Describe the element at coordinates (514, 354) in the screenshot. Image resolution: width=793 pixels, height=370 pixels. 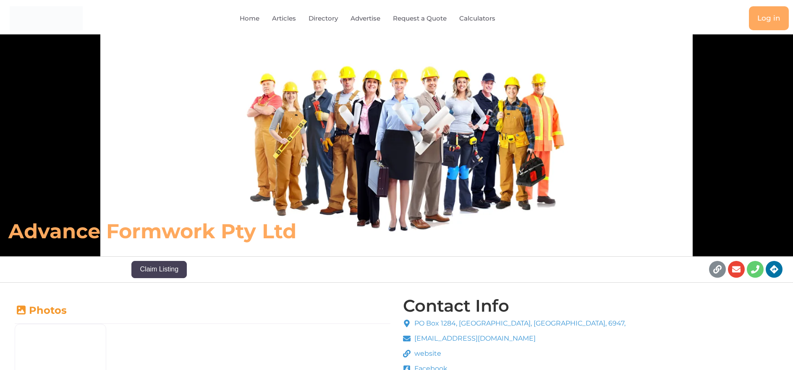
I see `a: website` at that location.